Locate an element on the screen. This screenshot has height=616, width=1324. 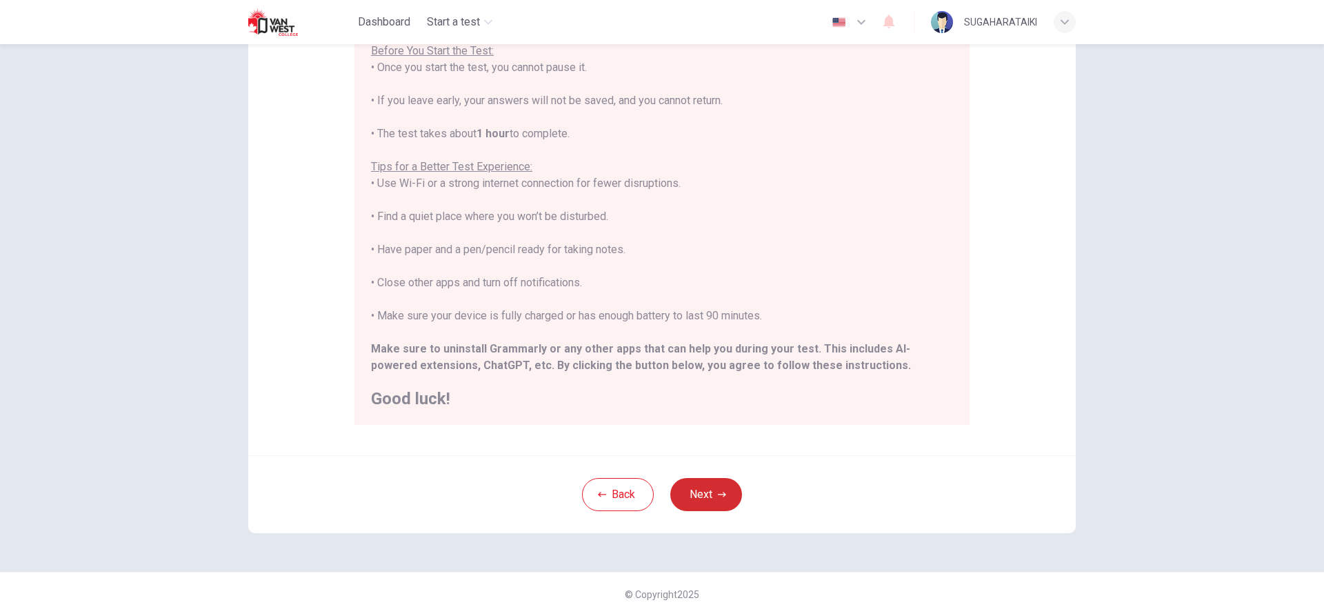
button: Dashboard is located at coordinates (384, 22).